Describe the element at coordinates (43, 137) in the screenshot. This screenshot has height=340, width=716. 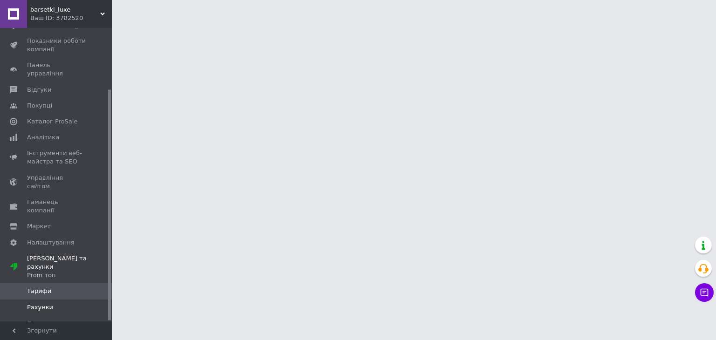
I see `span: Аналітика` at that location.